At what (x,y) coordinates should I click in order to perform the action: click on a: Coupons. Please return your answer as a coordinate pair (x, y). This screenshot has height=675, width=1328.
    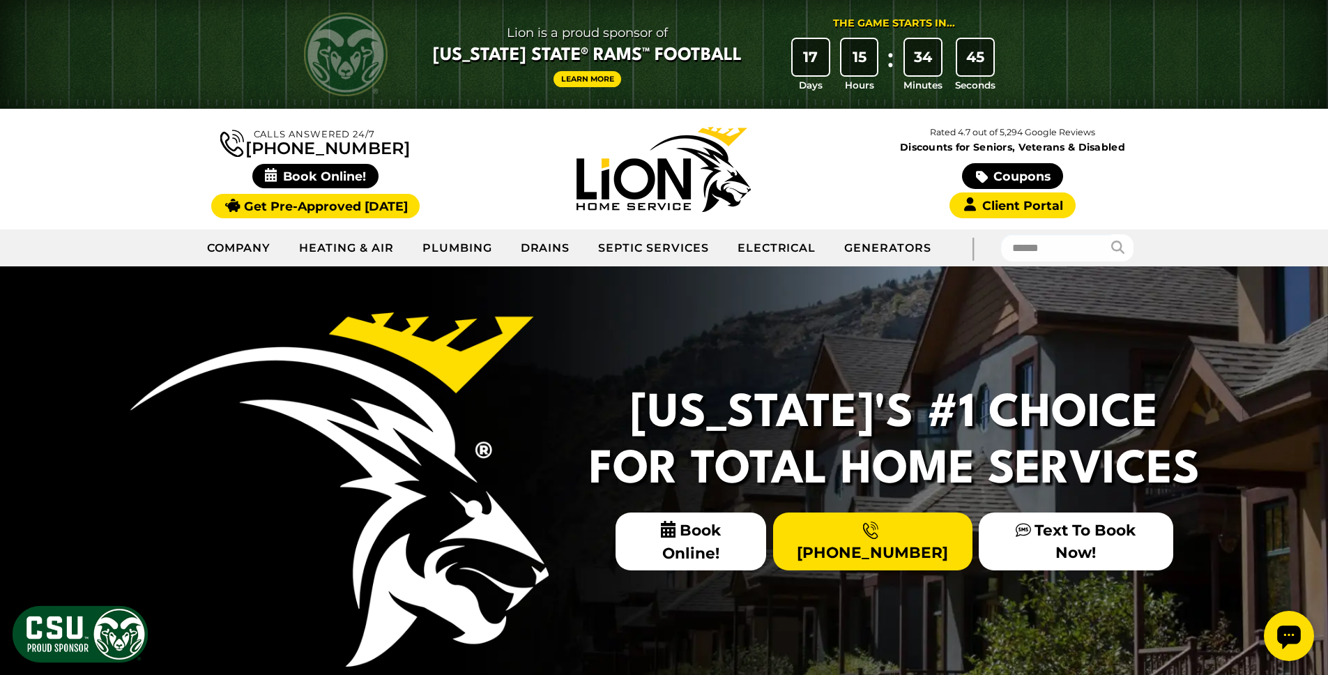
    Looking at the image, I should click on (1012, 176).